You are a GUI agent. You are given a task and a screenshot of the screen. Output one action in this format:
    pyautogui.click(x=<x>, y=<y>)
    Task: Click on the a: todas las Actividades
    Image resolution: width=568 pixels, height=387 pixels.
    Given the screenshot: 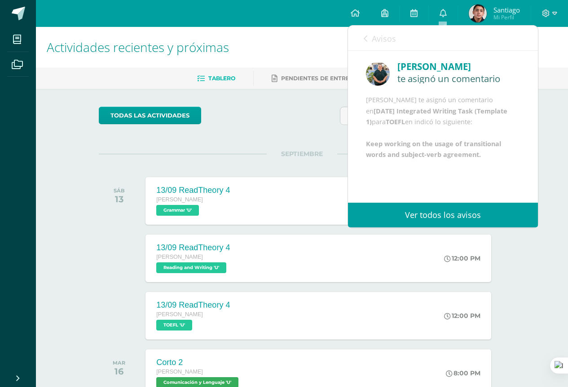 What is the action you would take?
    pyautogui.click(x=150, y=115)
    